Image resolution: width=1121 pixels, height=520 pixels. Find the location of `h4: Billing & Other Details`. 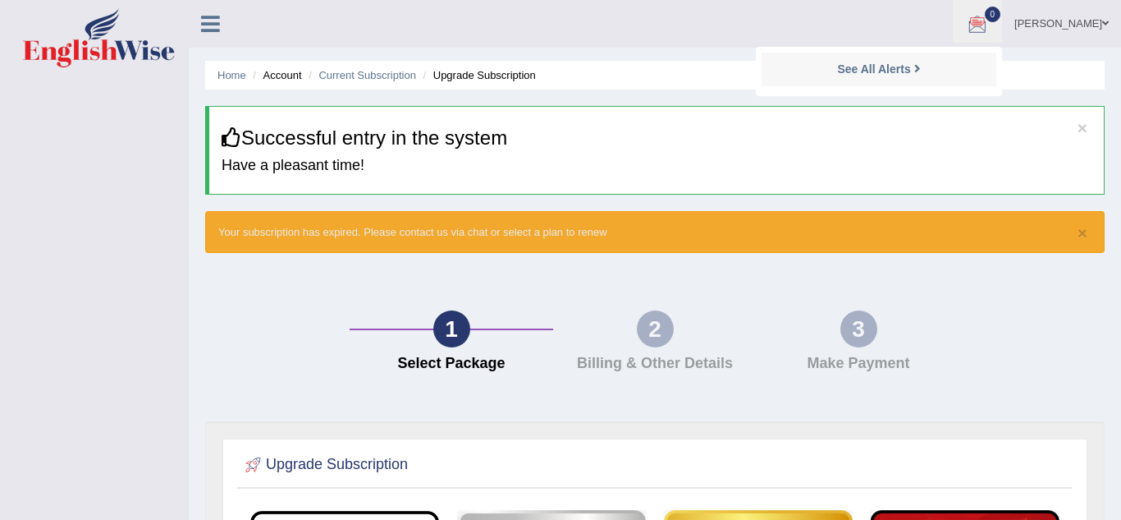

h4: Billing & Other Details is located at coordinates (655, 364).